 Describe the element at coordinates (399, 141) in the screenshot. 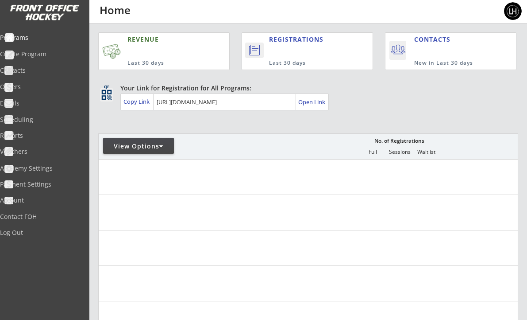

I see `div: No. of Registrations` at that location.